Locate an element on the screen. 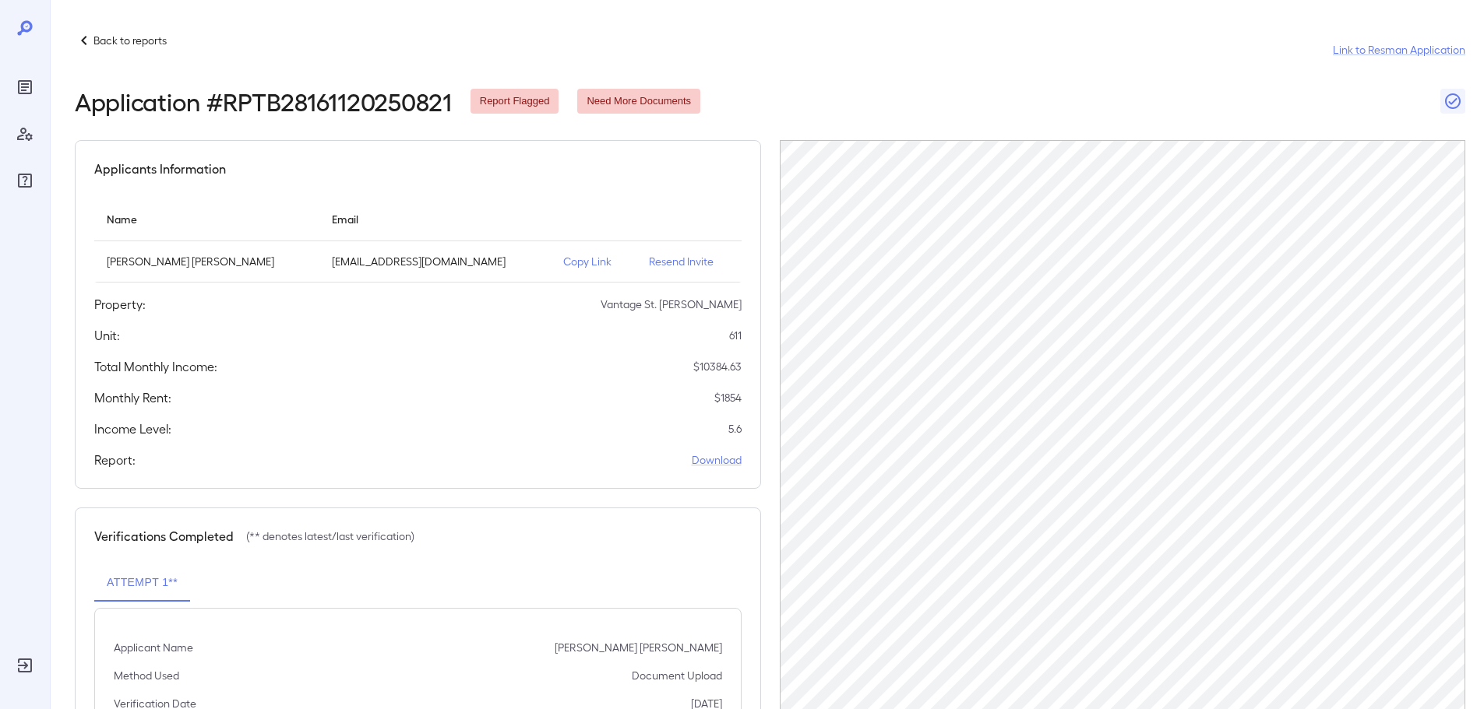 This screenshot has width=1484, height=709. div: Reports is located at coordinates (25, 87).